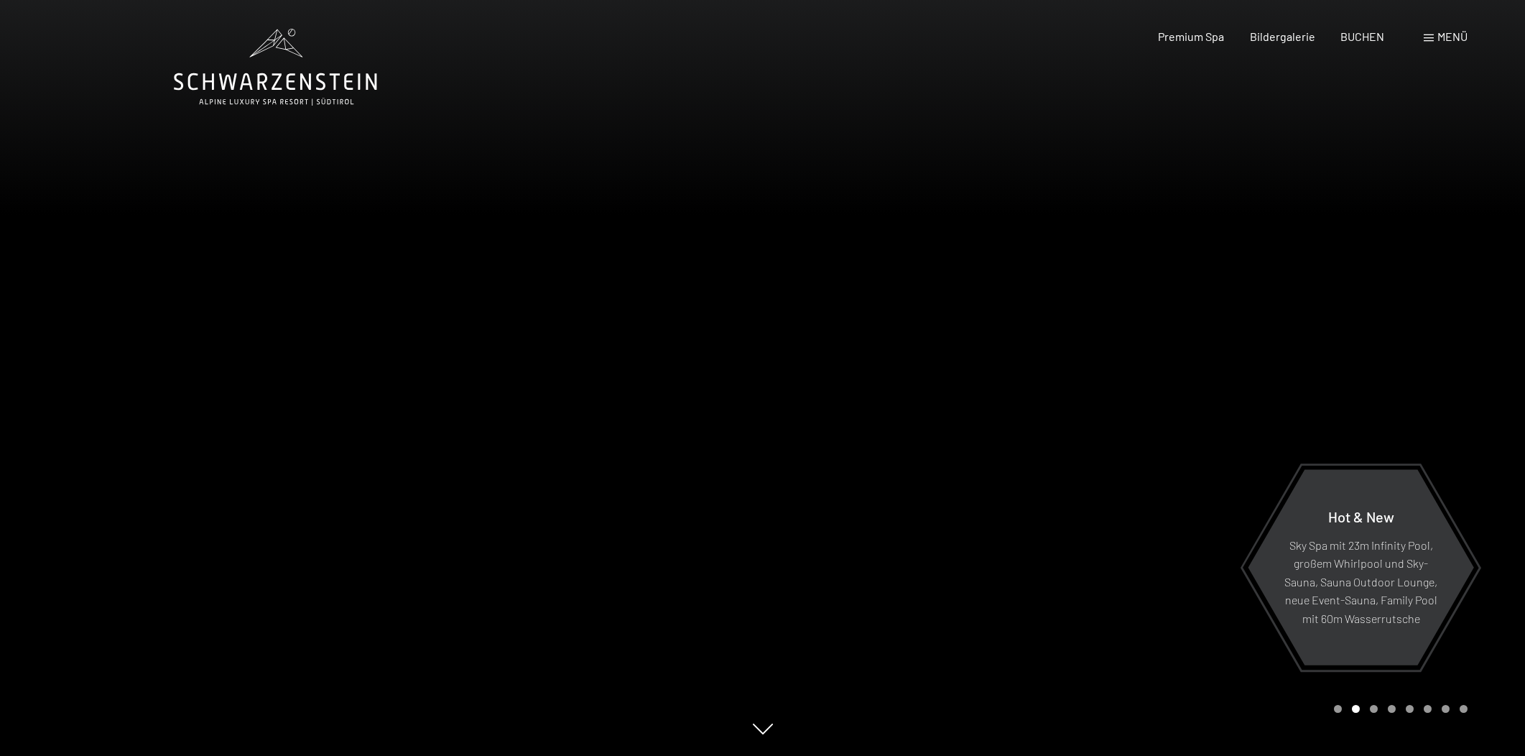 The width and height of the screenshot is (1525, 756). What do you see at coordinates (1427, 708) in the screenshot?
I see `div: Carousel Page 6` at bounding box center [1427, 708].